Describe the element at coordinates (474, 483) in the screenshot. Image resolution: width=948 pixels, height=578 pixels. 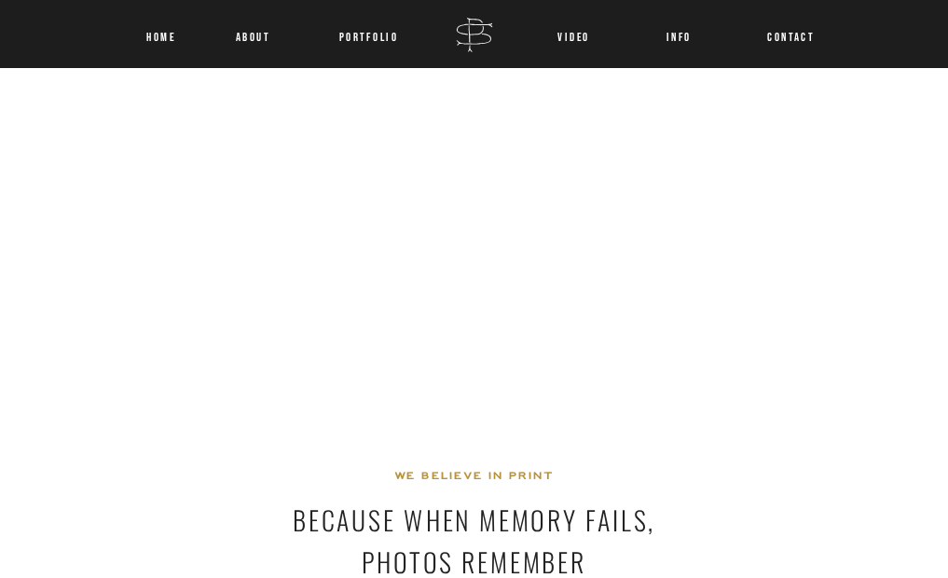
I see `h2: WE BELIEVE IN PRINT` at that location.